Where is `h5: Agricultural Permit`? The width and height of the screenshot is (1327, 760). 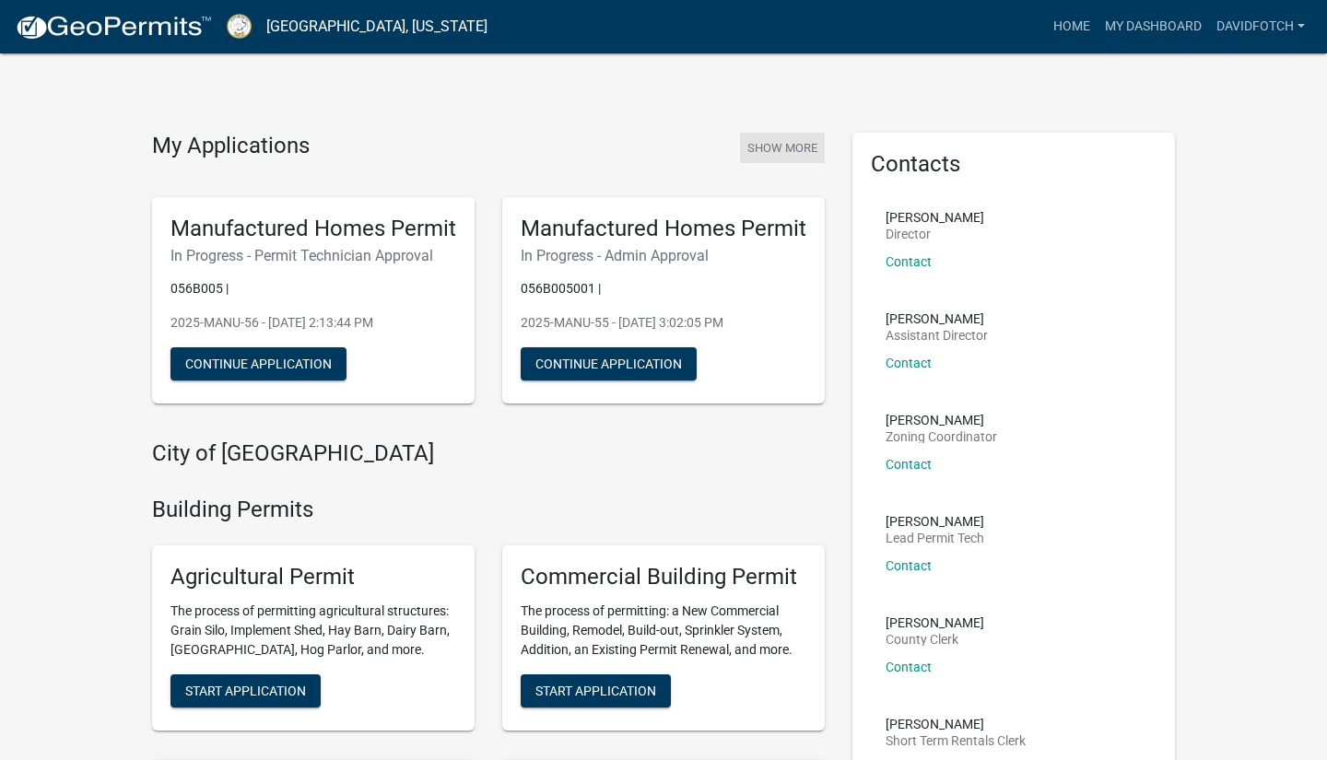
h5: Agricultural Permit is located at coordinates (313, 577).